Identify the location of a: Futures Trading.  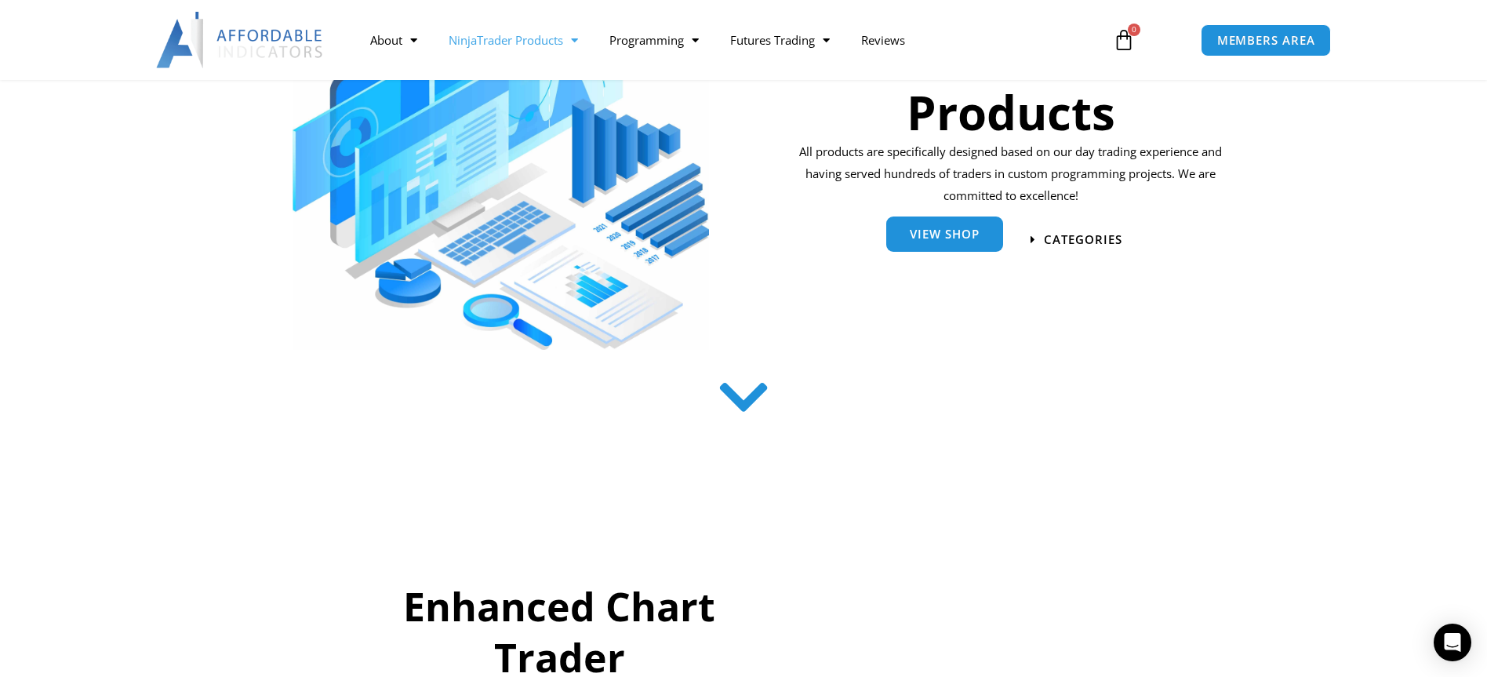
(779, 40).